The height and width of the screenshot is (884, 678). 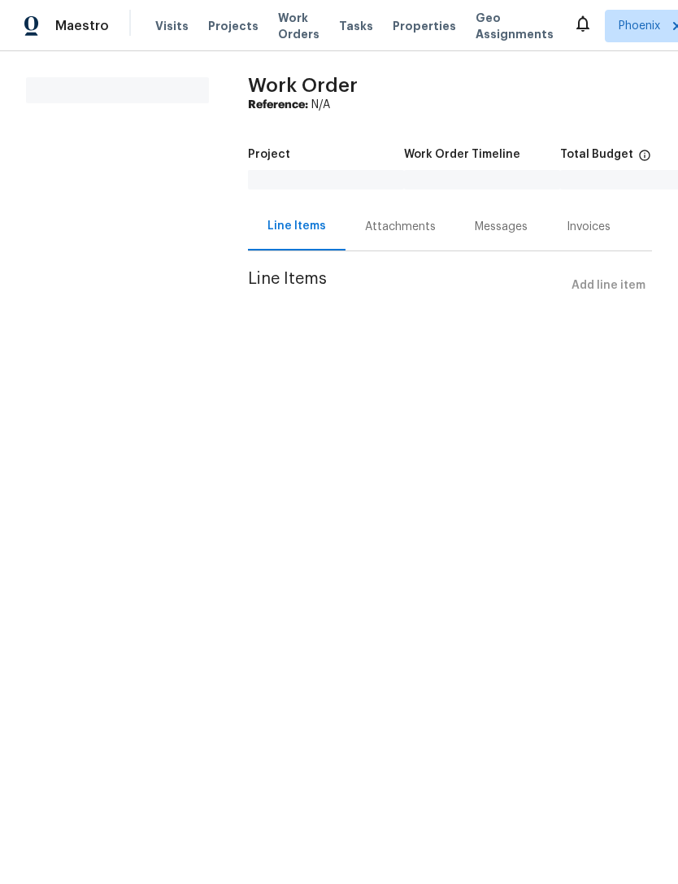 What do you see at coordinates (425, 26) in the screenshot?
I see `span: Properties` at bounding box center [425, 26].